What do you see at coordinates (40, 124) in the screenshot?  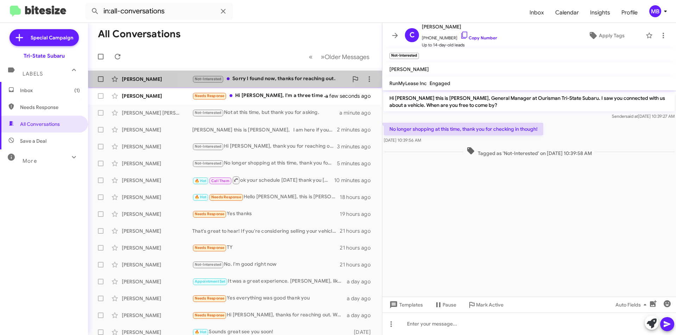 I see `span: All Conversations` at bounding box center [40, 124].